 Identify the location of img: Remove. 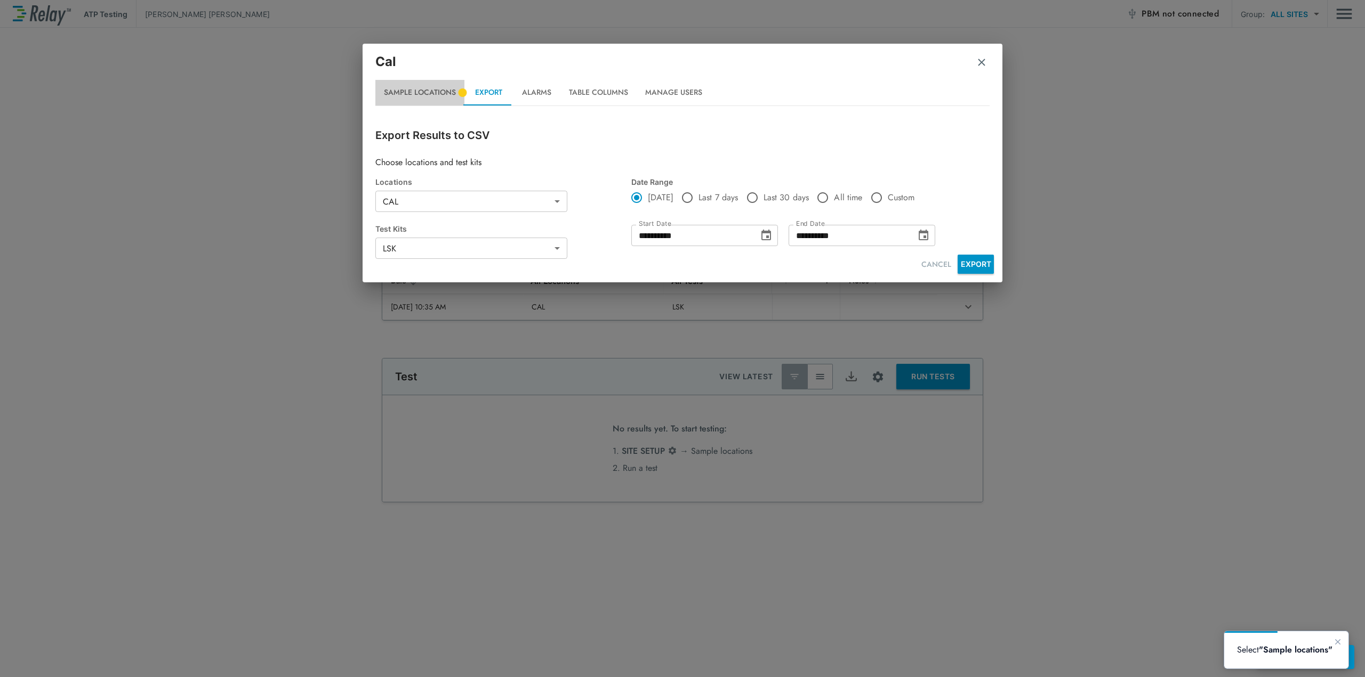
(981, 62).